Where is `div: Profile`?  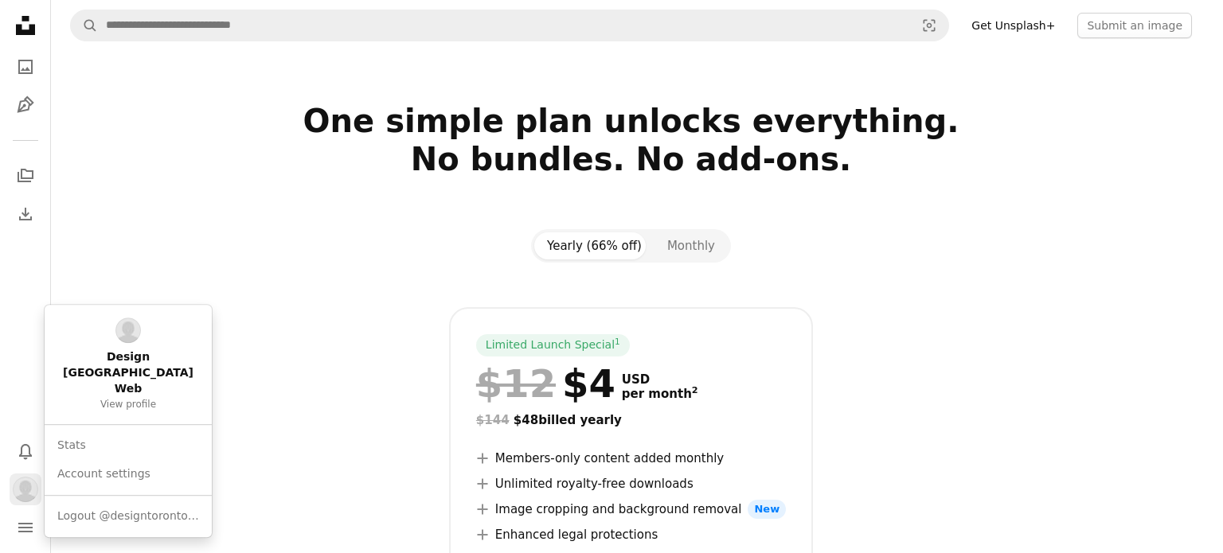 div: Profile is located at coordinates (128, 421).